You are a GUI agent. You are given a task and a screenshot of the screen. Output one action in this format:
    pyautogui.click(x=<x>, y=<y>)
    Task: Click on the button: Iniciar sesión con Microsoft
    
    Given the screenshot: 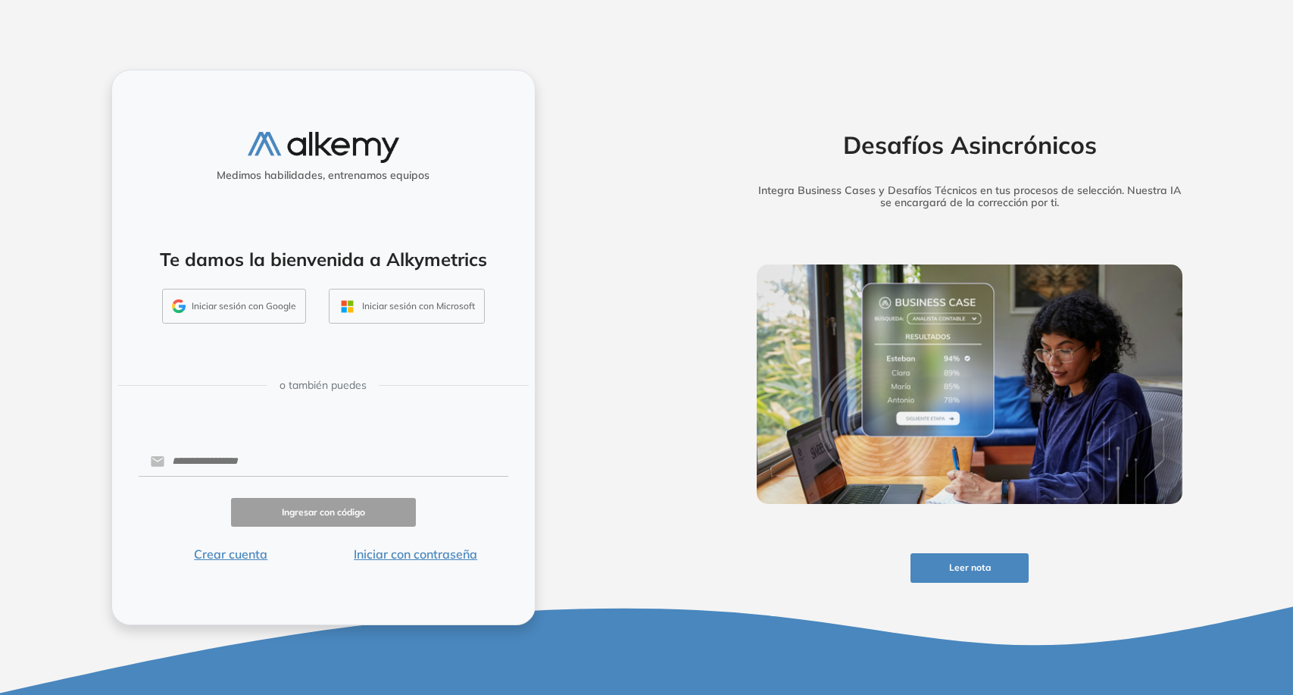 What is the action you would take?
    pyautogui.click(x=407, y=306)
    